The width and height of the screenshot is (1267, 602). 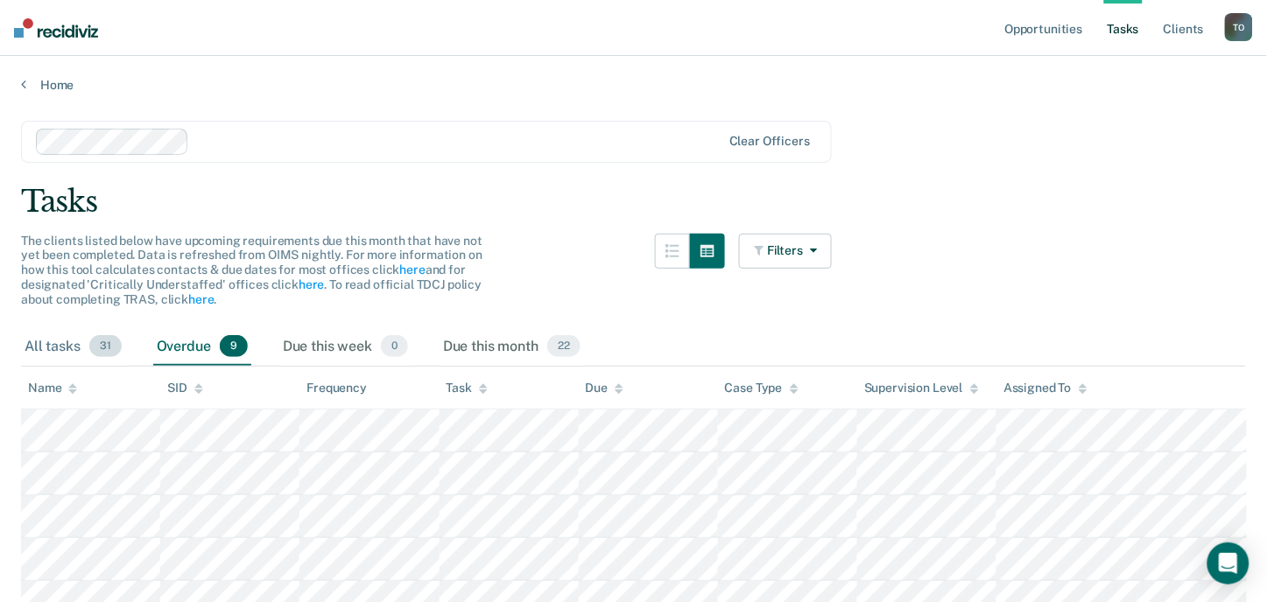 I want to click on span: 31, so click(x=105, y=347).